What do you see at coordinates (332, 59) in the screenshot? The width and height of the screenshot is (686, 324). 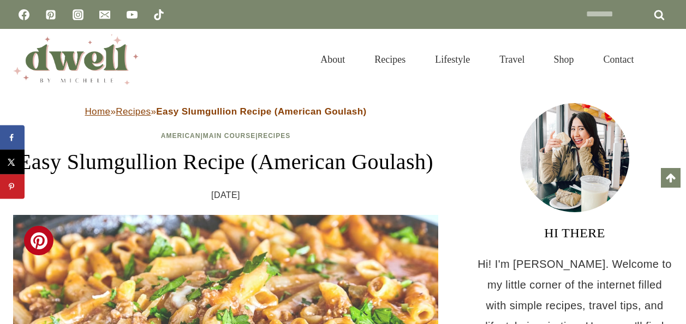 I see `a: About` at bounding box center [332, 59].